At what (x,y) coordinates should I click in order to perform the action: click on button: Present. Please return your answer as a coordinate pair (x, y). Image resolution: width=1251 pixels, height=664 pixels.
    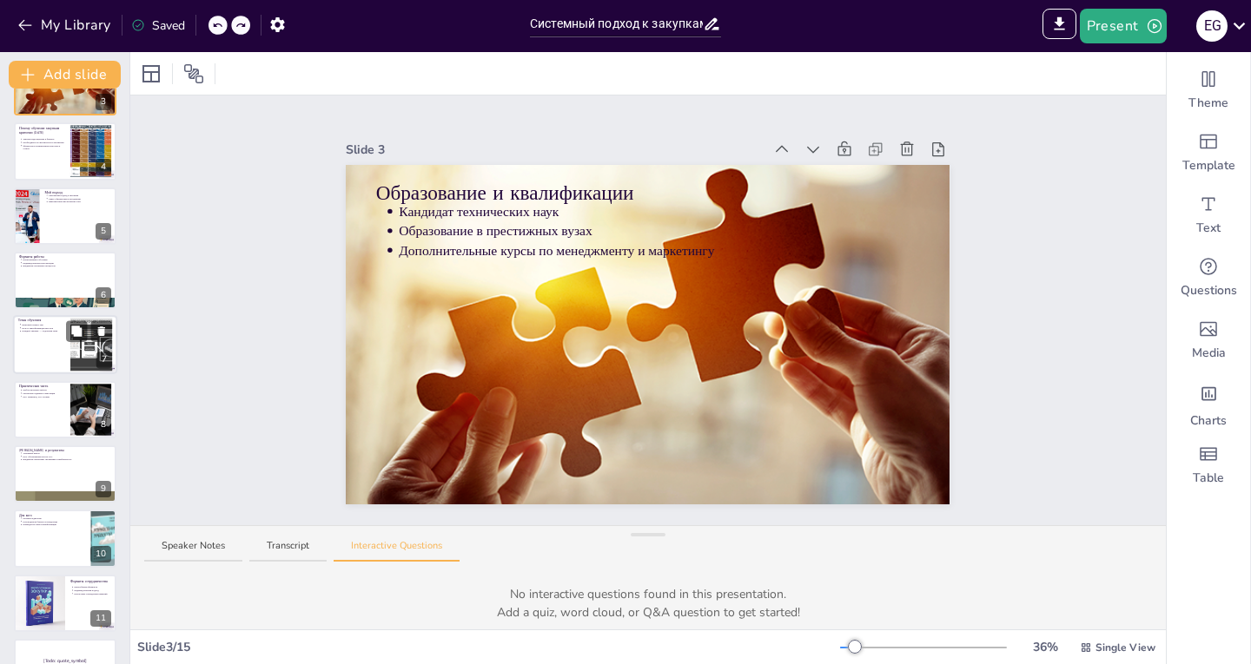
    Looking at the image, I should click on (1123, 26).